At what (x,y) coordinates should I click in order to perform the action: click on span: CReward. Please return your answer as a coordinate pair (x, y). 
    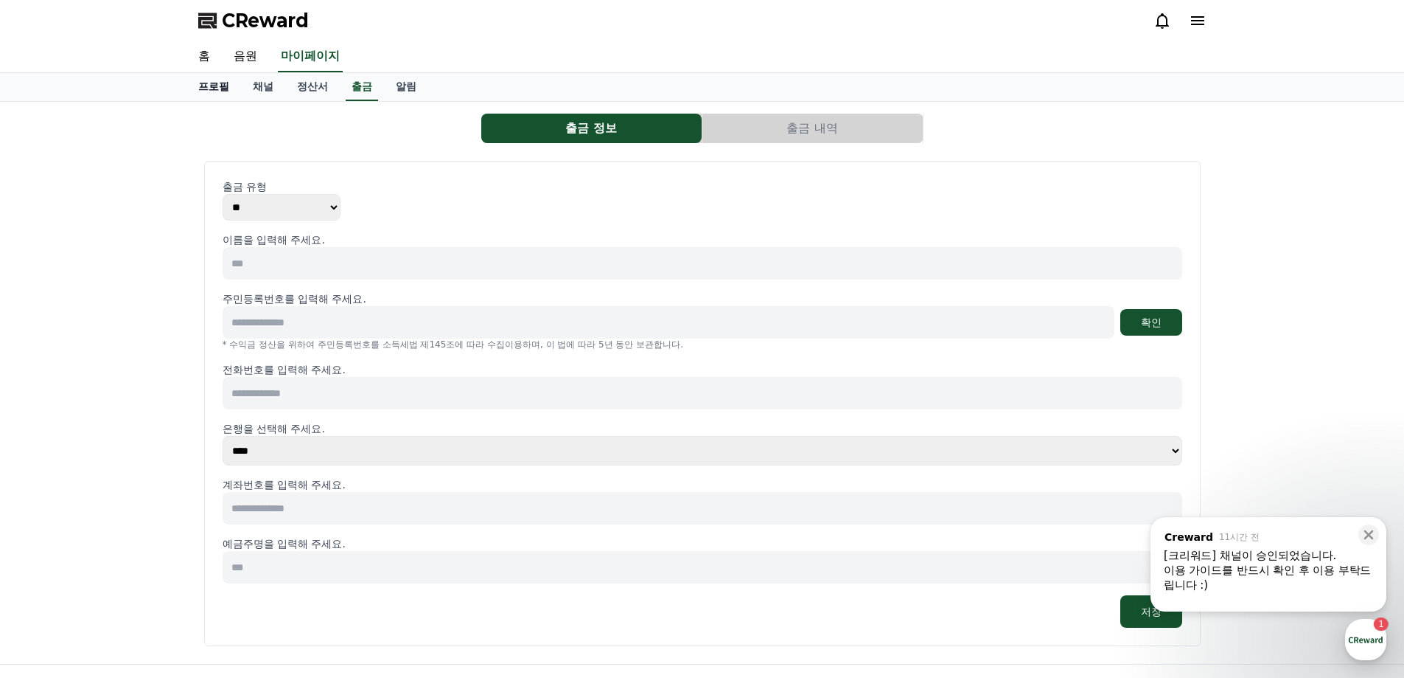
    Looking at the image, I should click on (265, 21).